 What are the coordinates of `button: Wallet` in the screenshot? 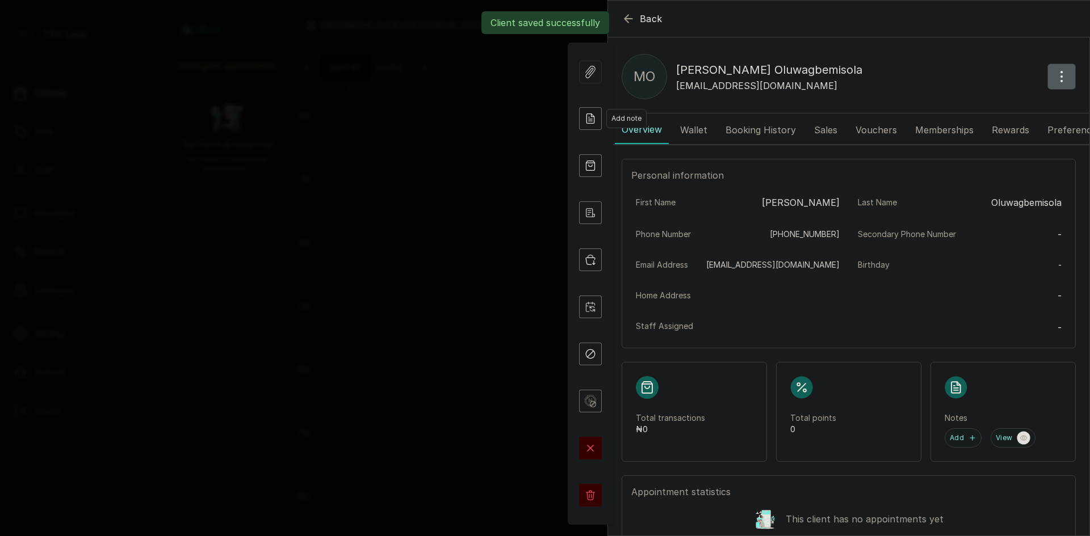 It's located at (694, 130).